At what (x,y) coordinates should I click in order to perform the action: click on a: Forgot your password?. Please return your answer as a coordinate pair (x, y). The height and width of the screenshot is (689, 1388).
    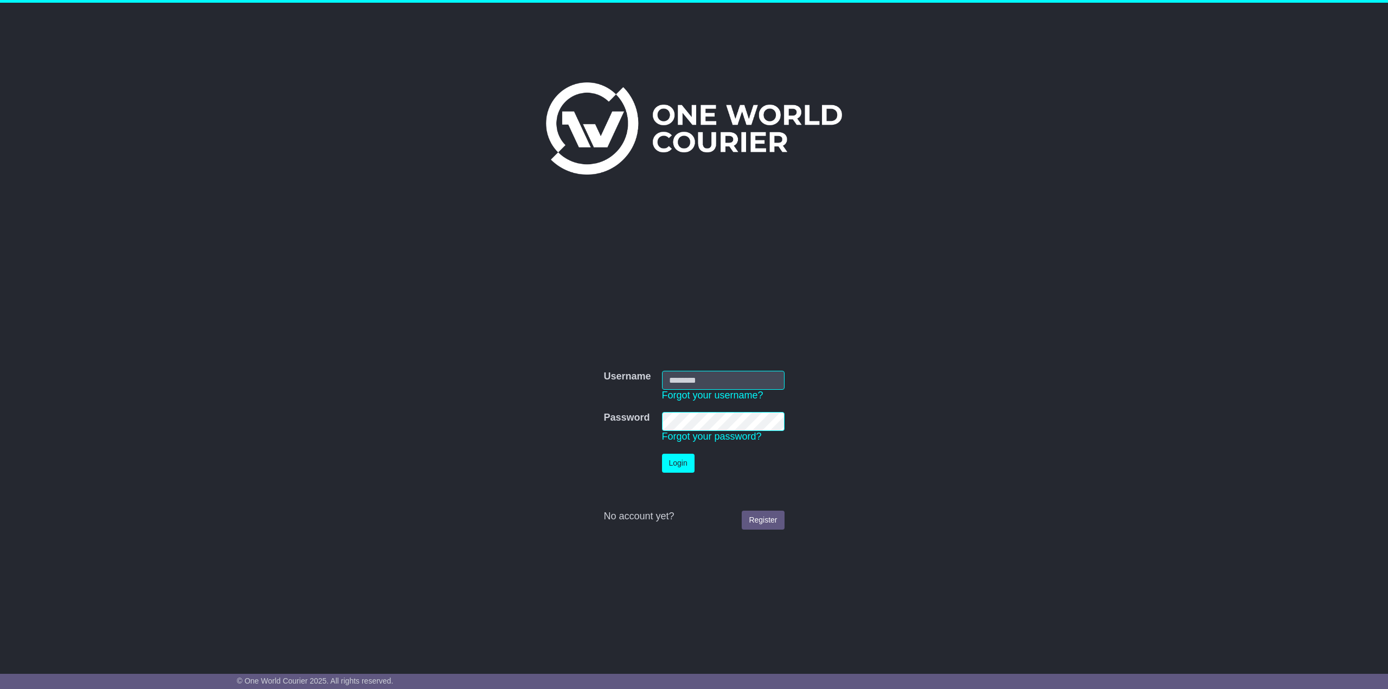
    Looking at the image, I should click on (712, 437).